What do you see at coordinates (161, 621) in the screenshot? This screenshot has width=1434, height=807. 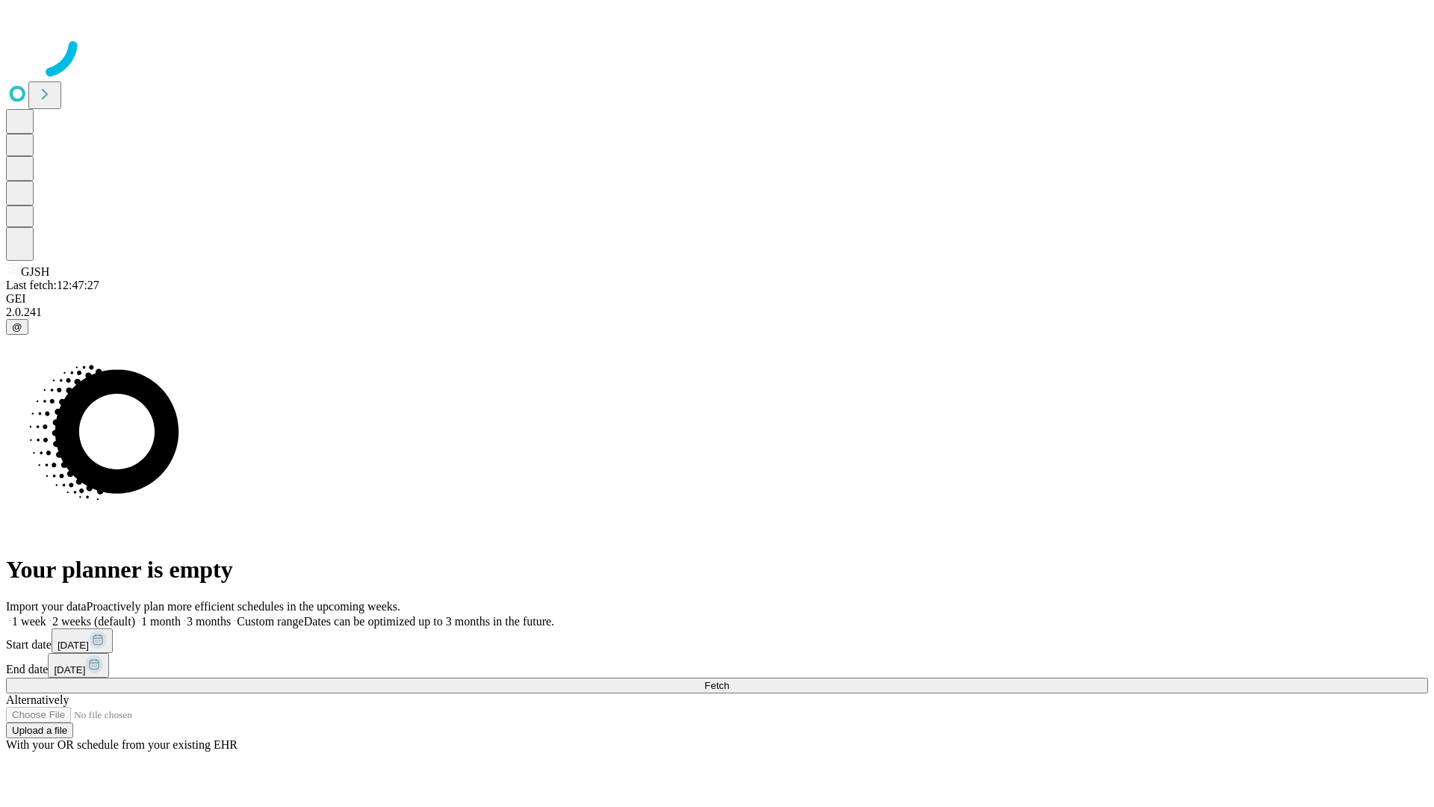 I see `span: 1 month` at bounding box center [161, 621].